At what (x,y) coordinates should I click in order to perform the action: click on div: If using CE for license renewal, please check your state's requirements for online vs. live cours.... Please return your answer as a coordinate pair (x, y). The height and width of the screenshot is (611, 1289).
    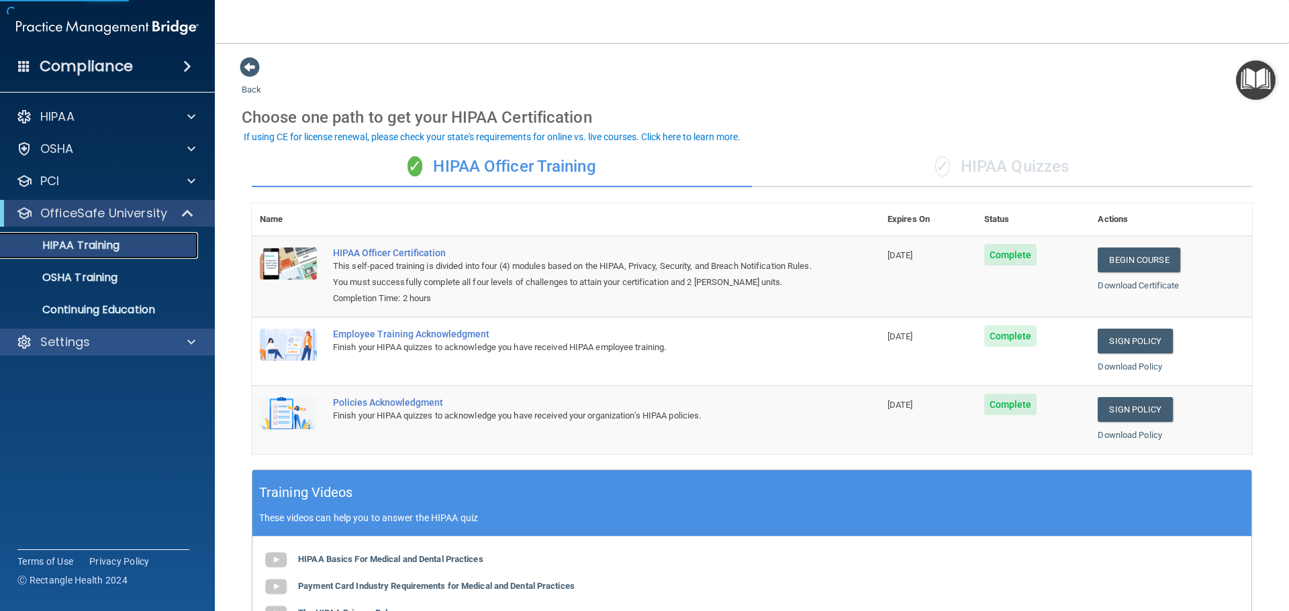
    Looking at the image, I should click on (492, 137).